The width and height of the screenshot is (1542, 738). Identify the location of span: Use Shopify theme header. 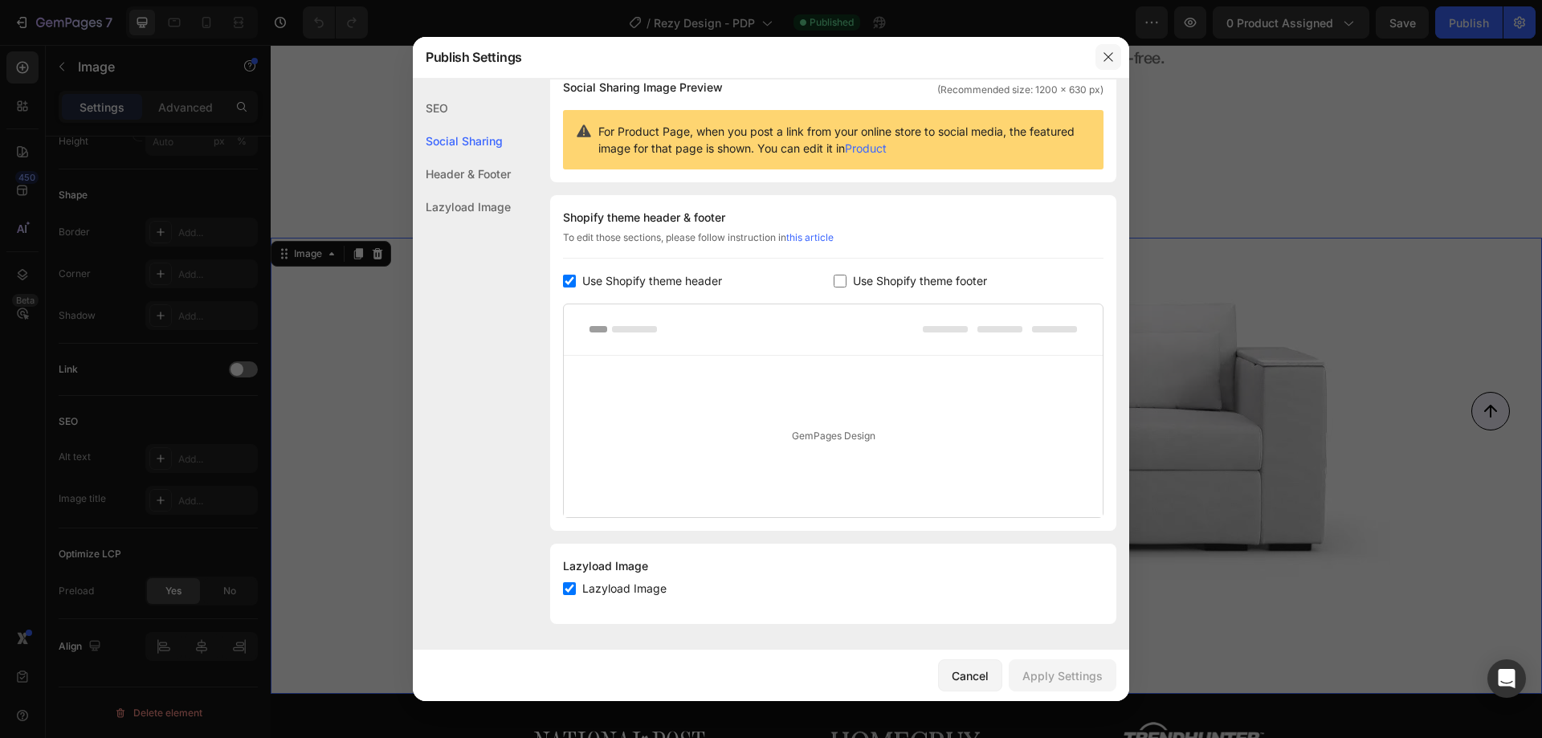
(652, 281).